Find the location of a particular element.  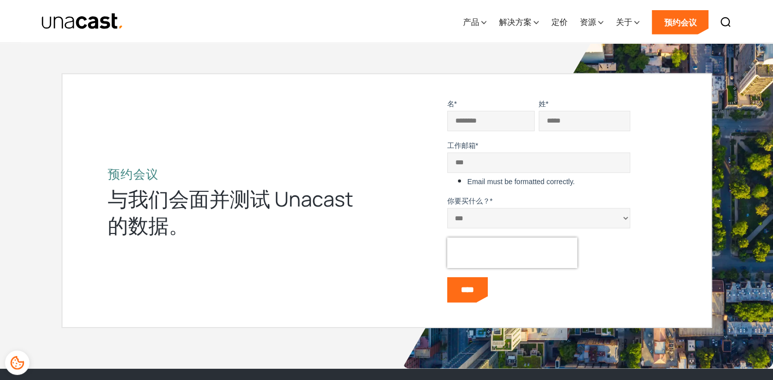

a: 预约会议 is located at coordinates (680, 22).